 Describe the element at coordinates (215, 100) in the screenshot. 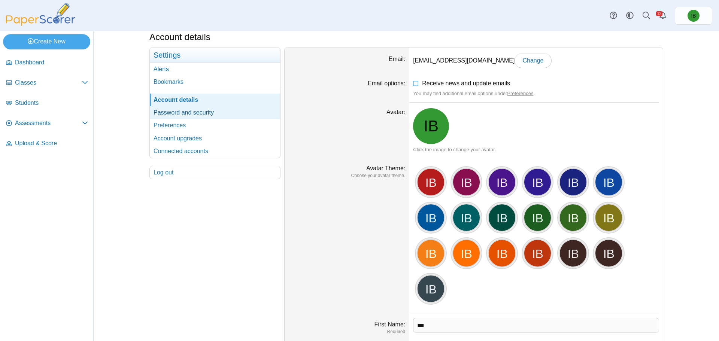

I see `a: Account details` at that location.